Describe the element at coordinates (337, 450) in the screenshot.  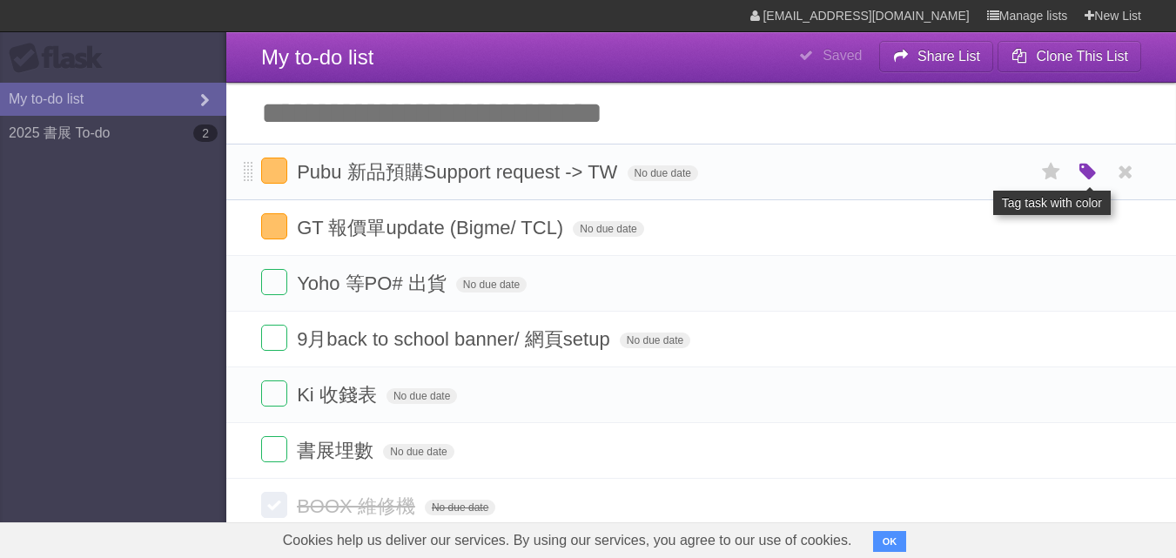
I see `span: 書展埋數` at that location.